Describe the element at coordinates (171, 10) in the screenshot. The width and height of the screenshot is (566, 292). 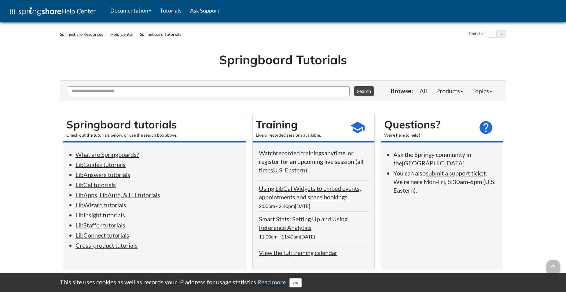
I see `a: Tutorials` at that location.